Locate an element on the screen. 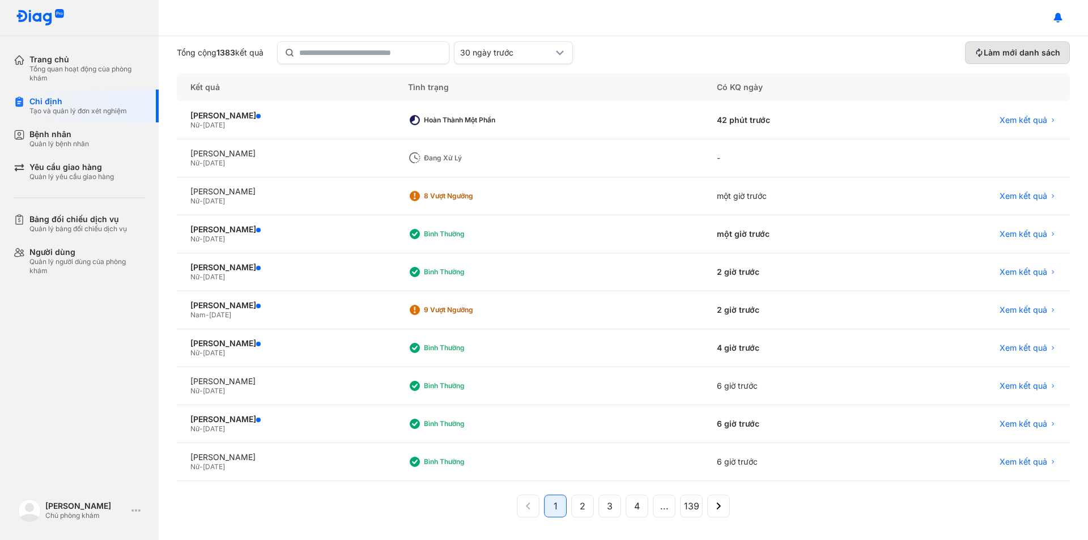 Image resolution: width=1088 pixels, height=540 pixels. div: Kết quả is located at coordinates (286, 87).